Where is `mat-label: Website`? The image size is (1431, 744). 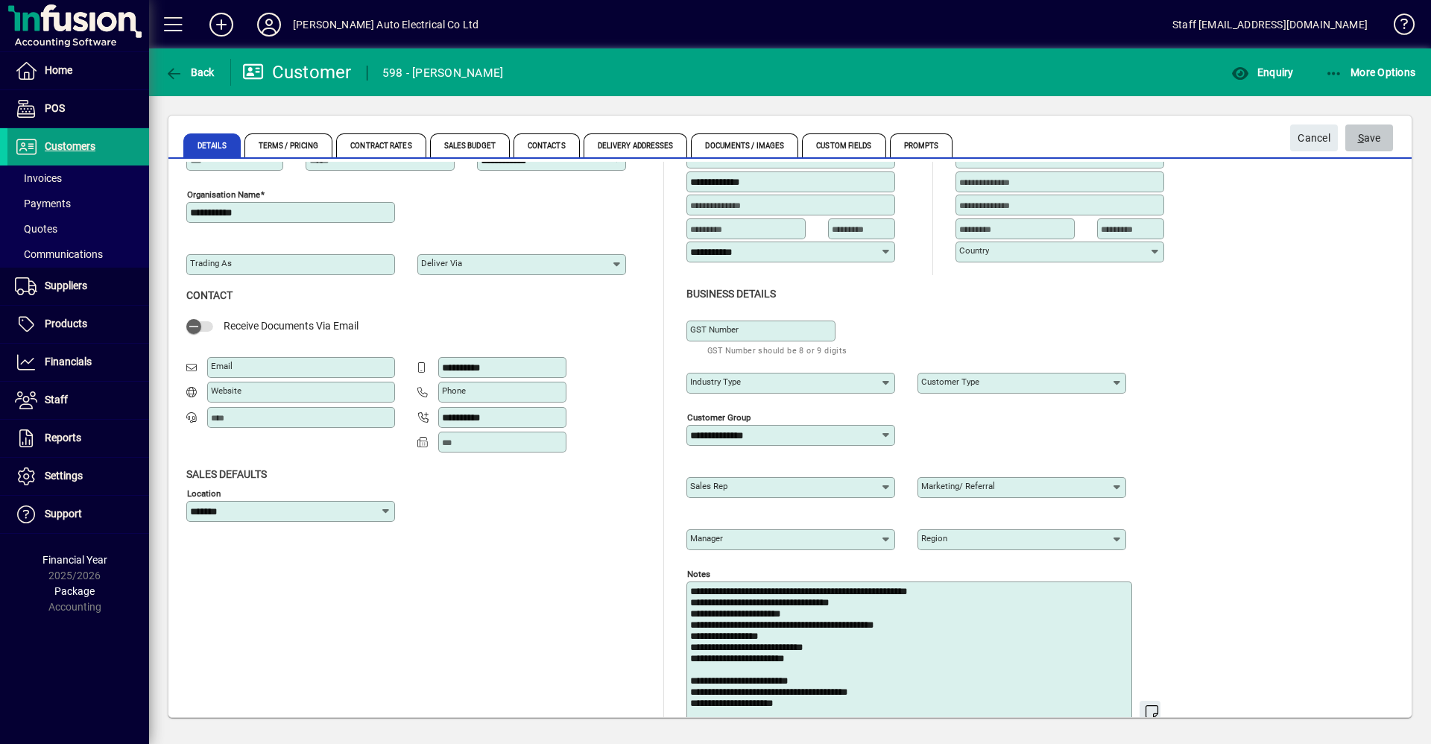 mat-label: Website is located at coordinates (226, 391).